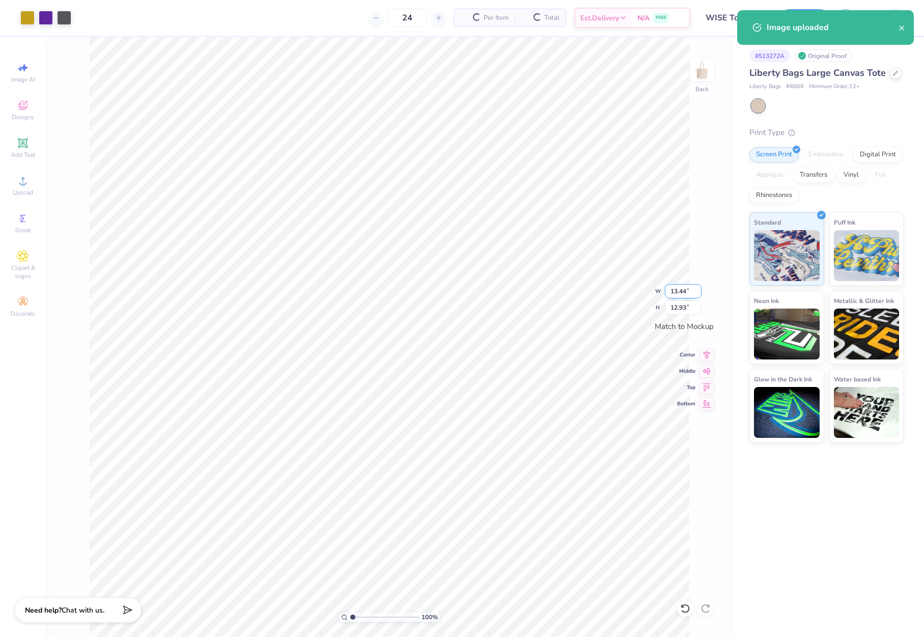  Describe the element at coordinates (826, 155) in the screenshot. I see `div: Embroidery` at that location.